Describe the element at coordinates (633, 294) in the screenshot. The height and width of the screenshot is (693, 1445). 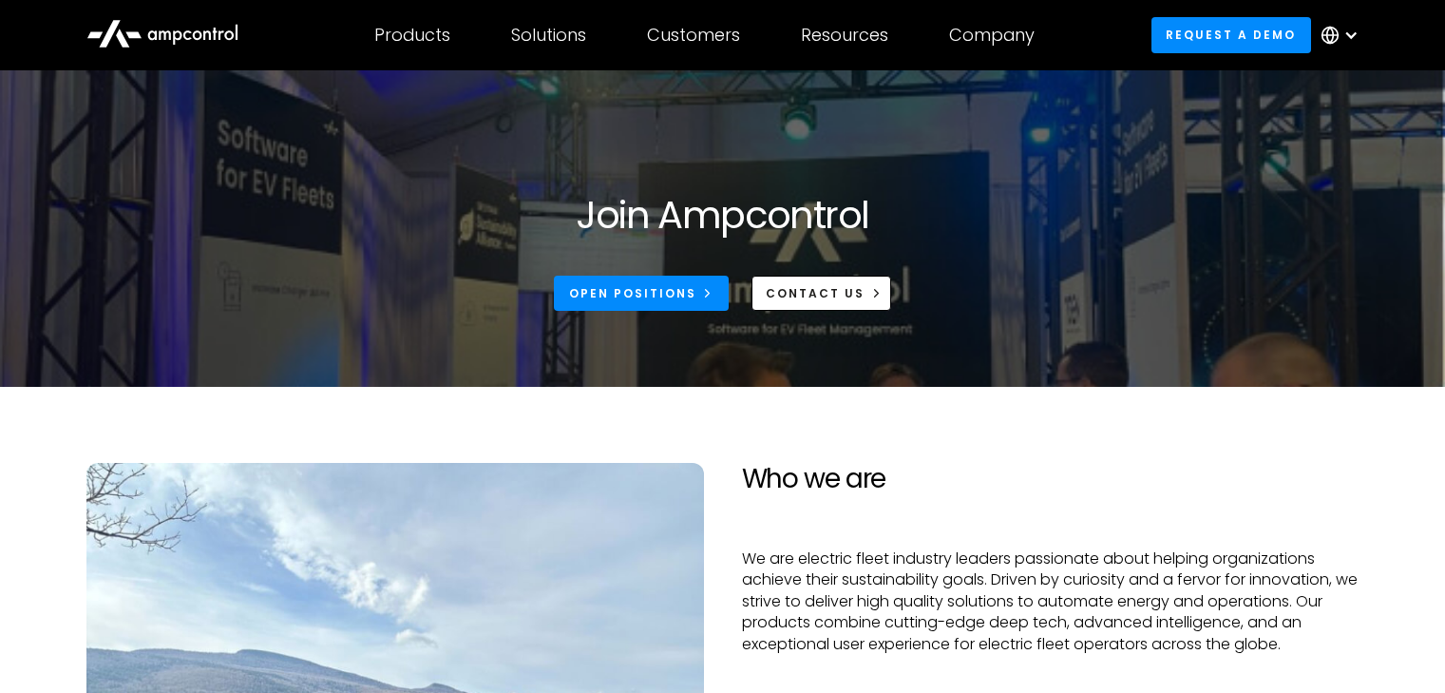
I see `div: Open Positions` at that location.